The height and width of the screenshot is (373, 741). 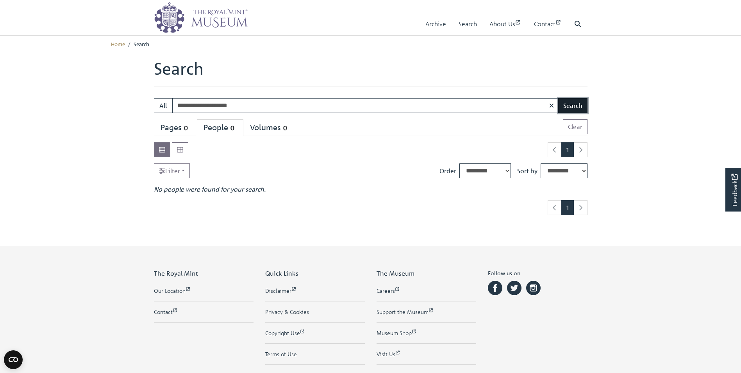 What do you see at coordinates (426, 333) in the screenshot?
I see `a: Museum Shop` at bounding box center [426, 333].